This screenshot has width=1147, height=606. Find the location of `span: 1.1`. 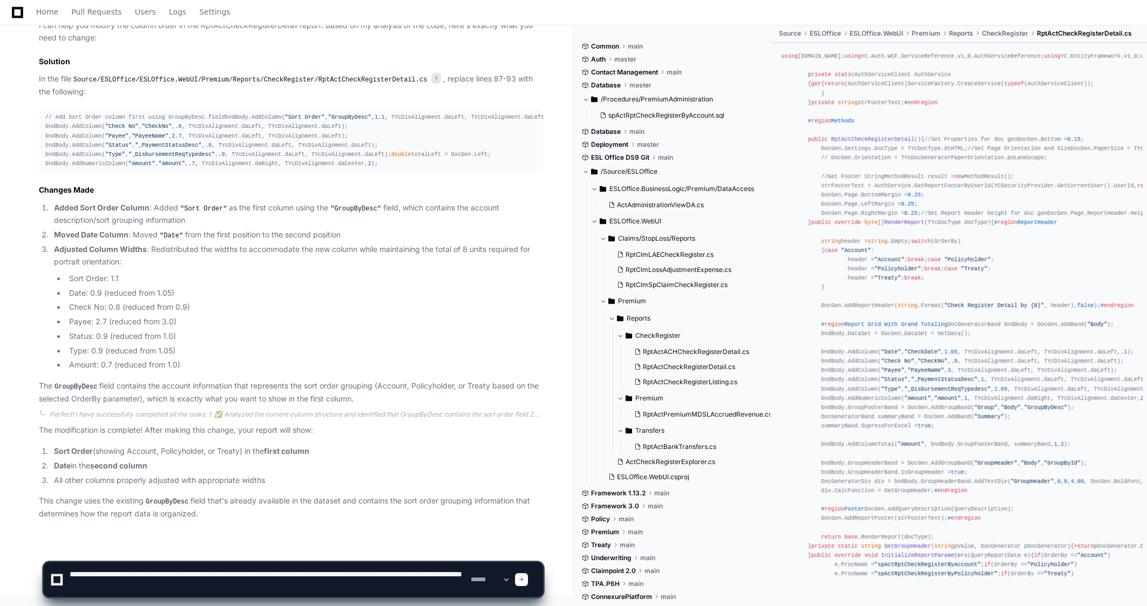

span: 1.1 is located at coordinates (379, 117).